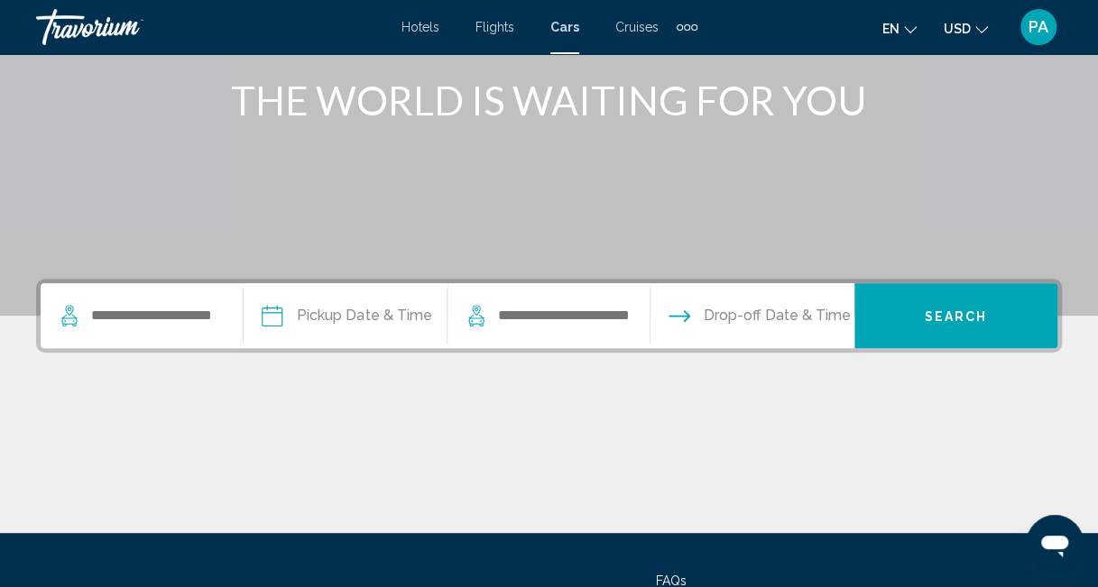 The image size is (1098, 587). Describe the element at coordinates (1039, 27) in the screenshot. I see `button: User Menu` at that location.